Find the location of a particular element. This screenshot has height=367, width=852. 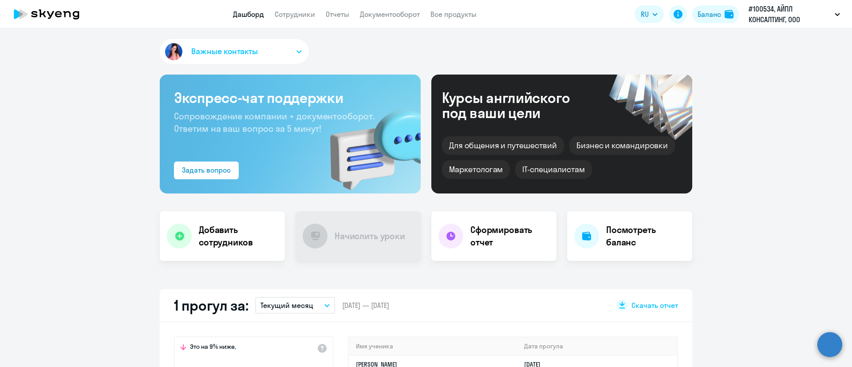

button: RU is located at coordinates (650, 14).